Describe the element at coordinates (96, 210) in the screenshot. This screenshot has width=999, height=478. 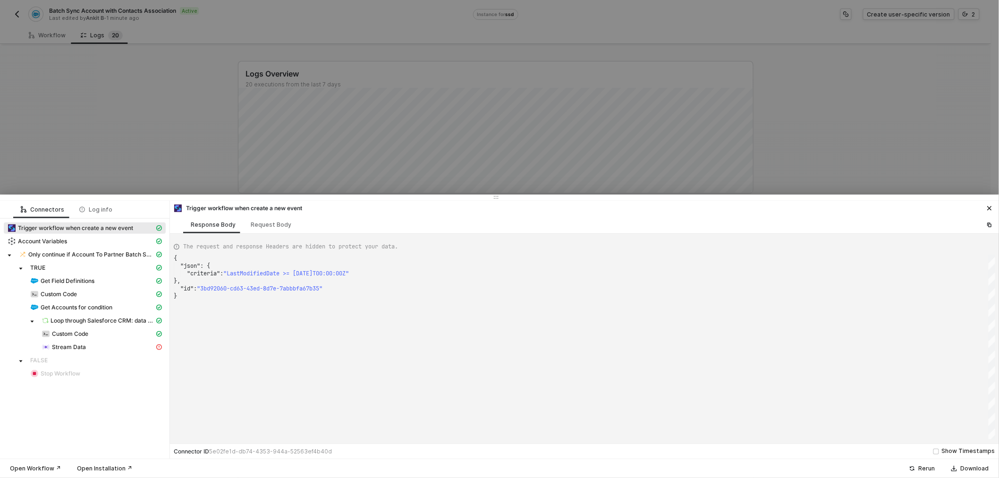
I see `div: Log info` at that location.